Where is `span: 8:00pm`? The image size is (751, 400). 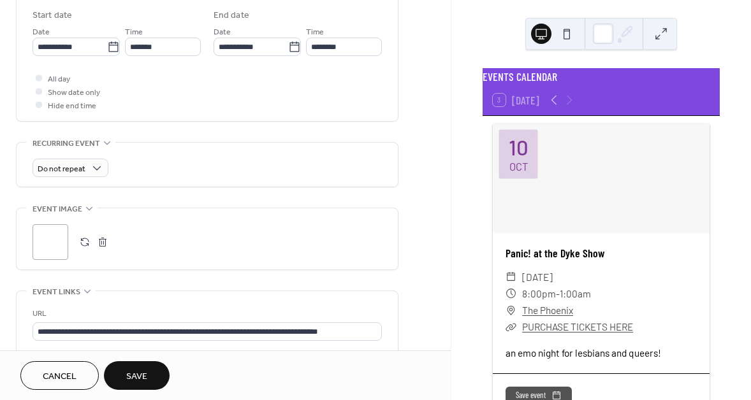
span: 8:00pm is located at coordinates (539, 294).